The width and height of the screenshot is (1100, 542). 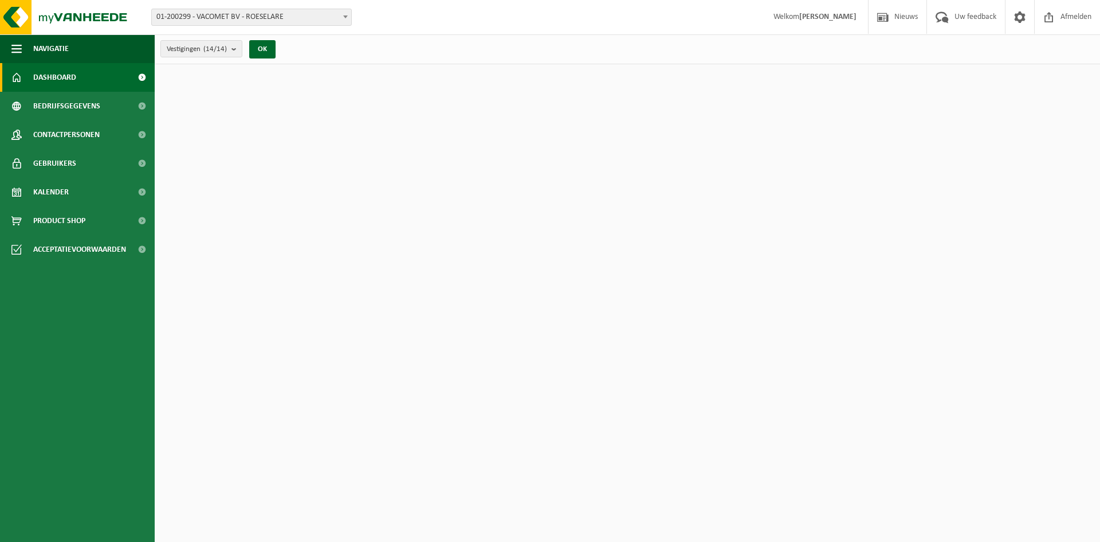 I want to click on span: Vestigingen, so click(x=197, y=49).